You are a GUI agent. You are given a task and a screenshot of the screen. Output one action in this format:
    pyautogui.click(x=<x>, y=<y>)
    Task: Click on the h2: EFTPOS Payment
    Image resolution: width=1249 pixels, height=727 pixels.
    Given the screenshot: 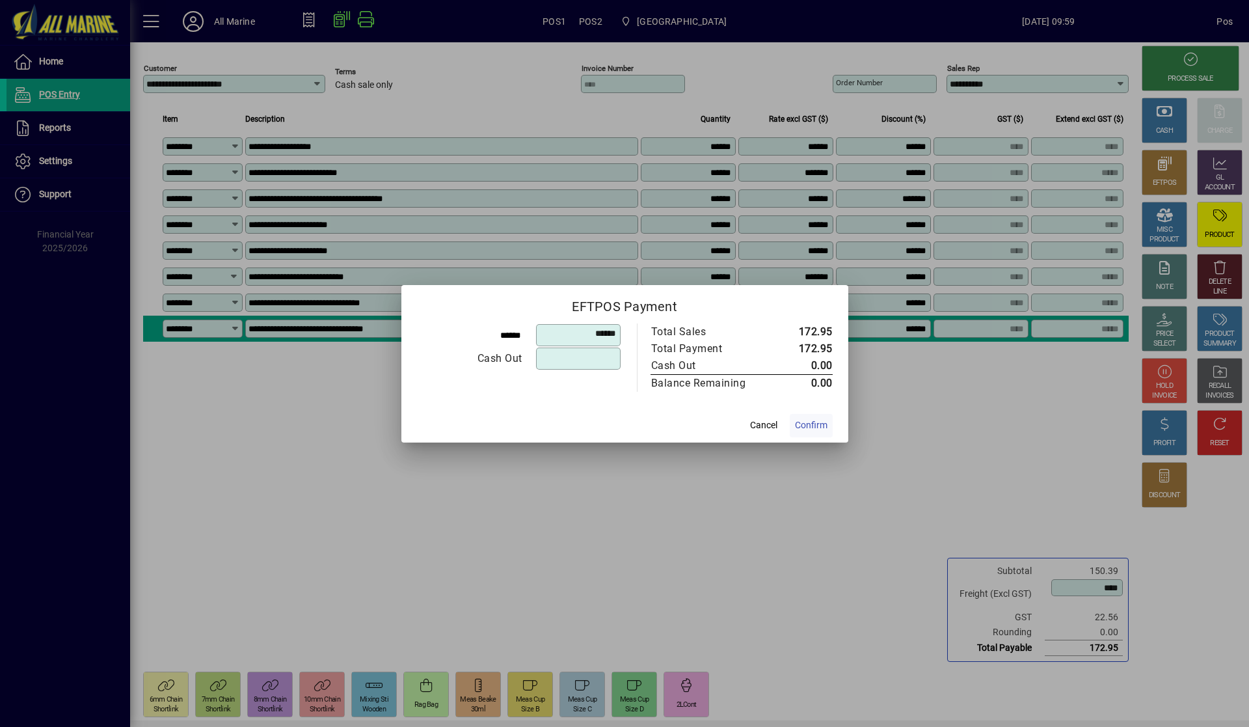 What is the action you would take?
    pyautogui.click(x=624, y=304)
    